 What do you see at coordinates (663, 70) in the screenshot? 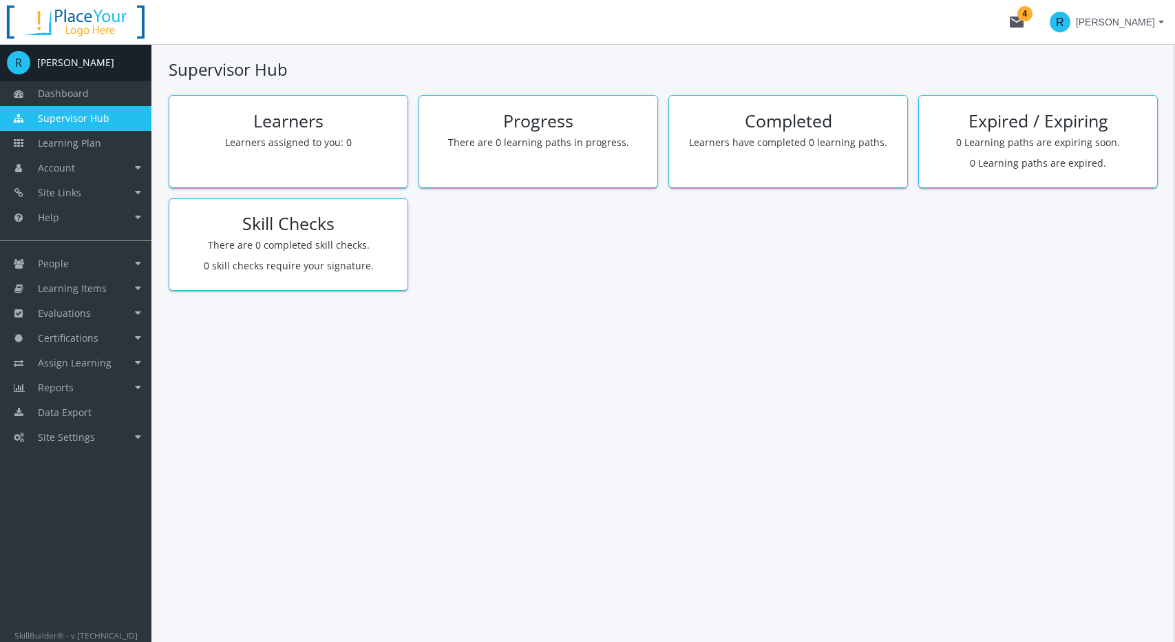
I see `h1: Supervisor Hub` at bounding box center [663, 70].